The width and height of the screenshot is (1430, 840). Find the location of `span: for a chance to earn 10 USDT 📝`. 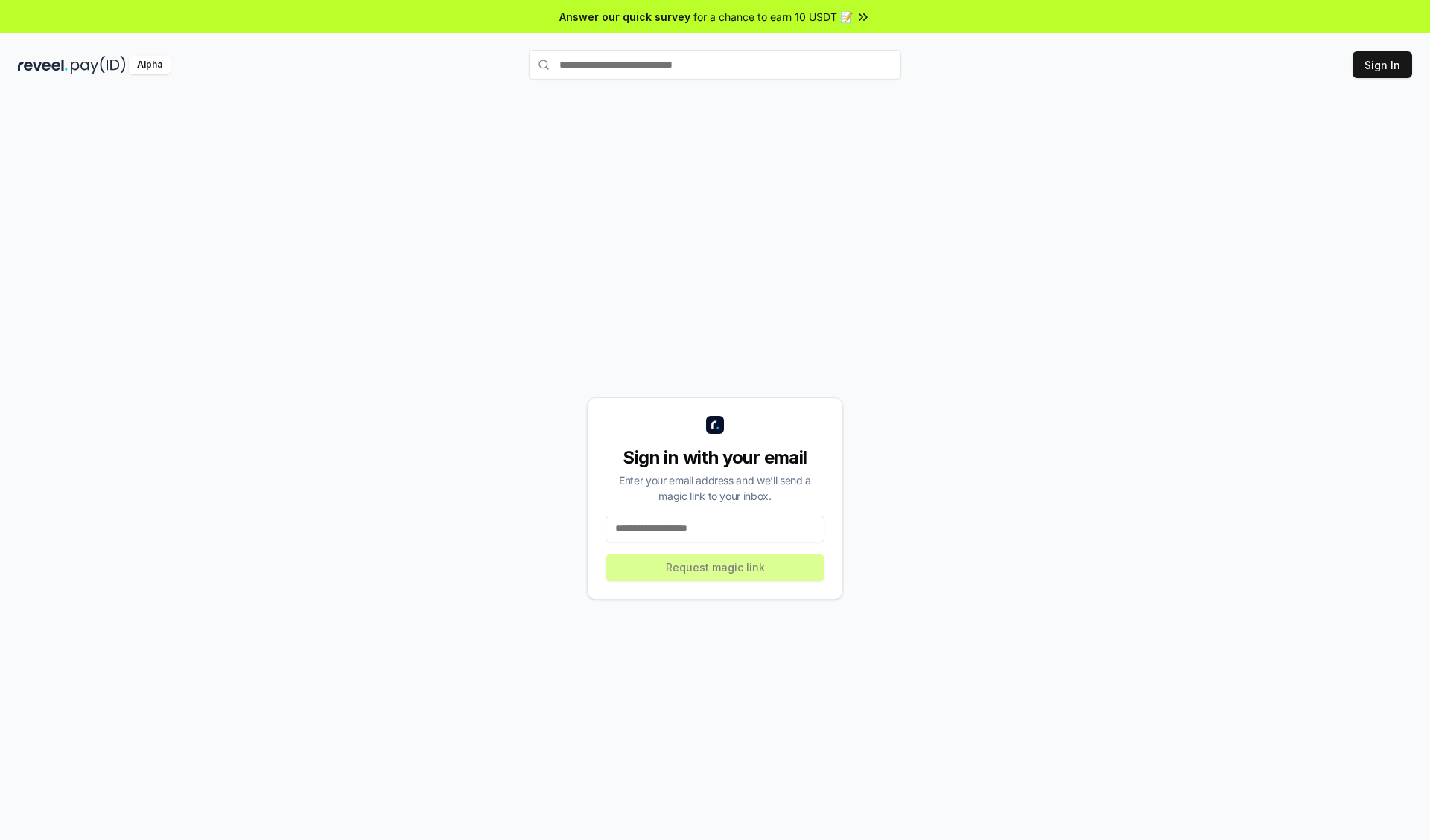

span: for a chance to earn 10 USDT 📝 is located at coordinates (773, 17).